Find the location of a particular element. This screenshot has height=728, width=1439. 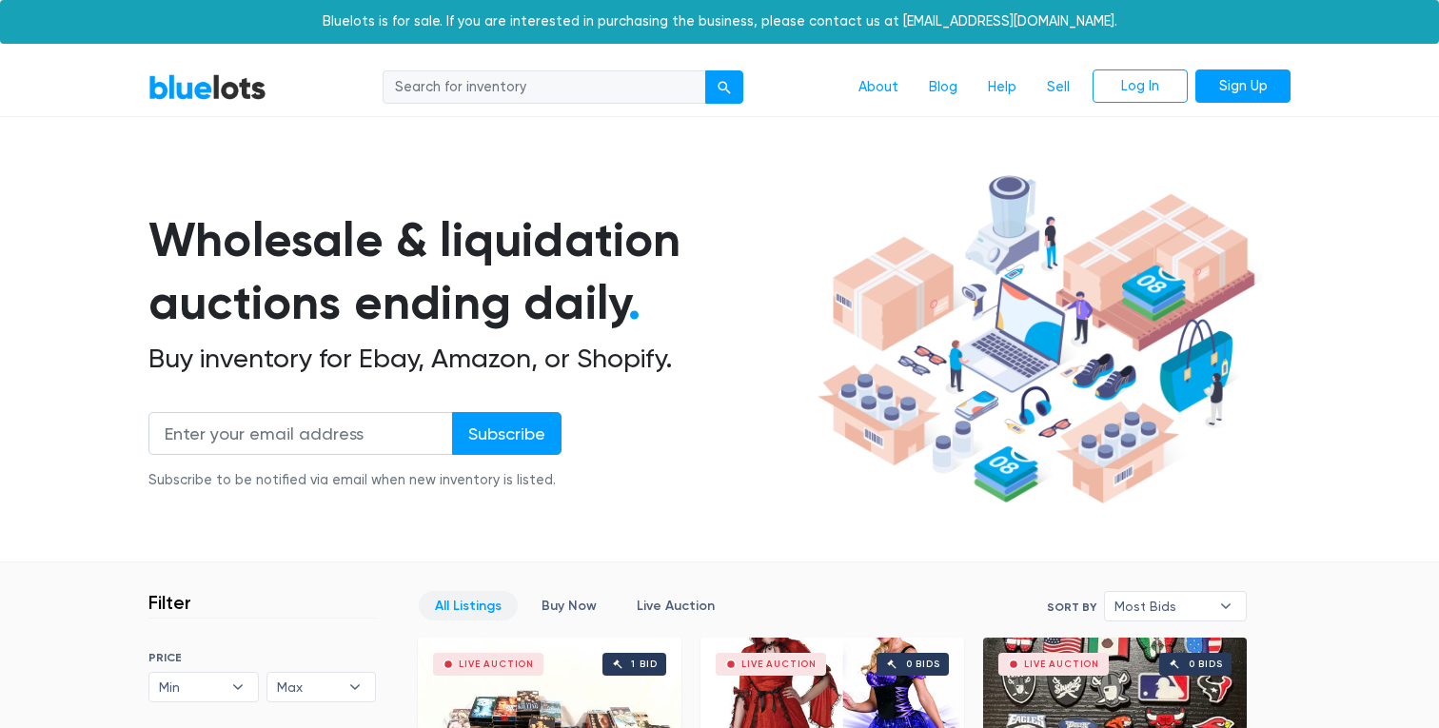

span: Most Bids is located at coordinates (1162, 606).